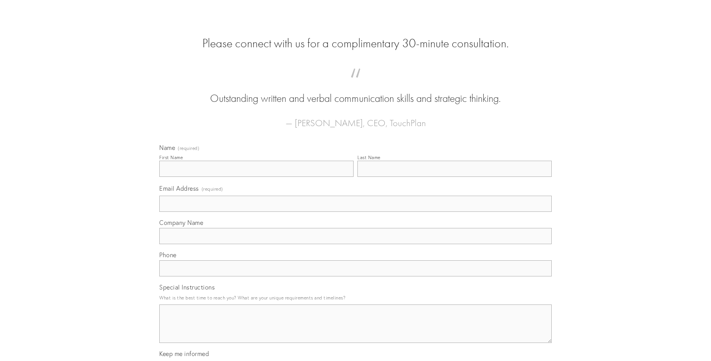  Describe the element at coordinates (369, 157) in the screenshot. I see `div: Last Name` at that location.